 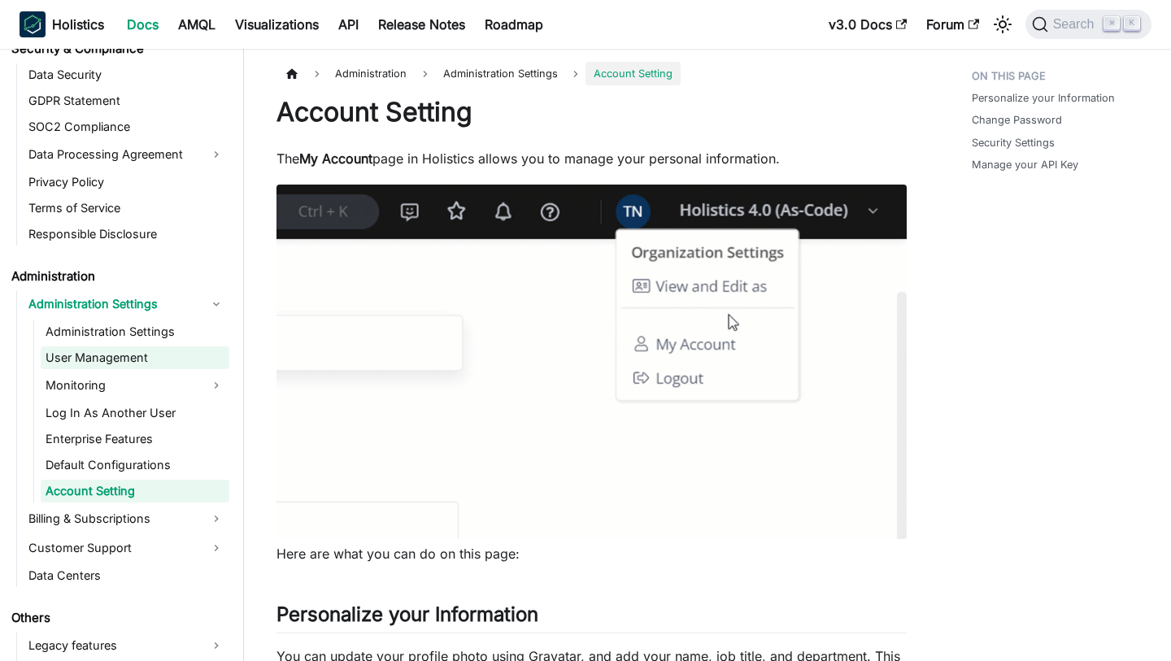 I want to click on a: Log In As Another User, so click(x=135, y=413).